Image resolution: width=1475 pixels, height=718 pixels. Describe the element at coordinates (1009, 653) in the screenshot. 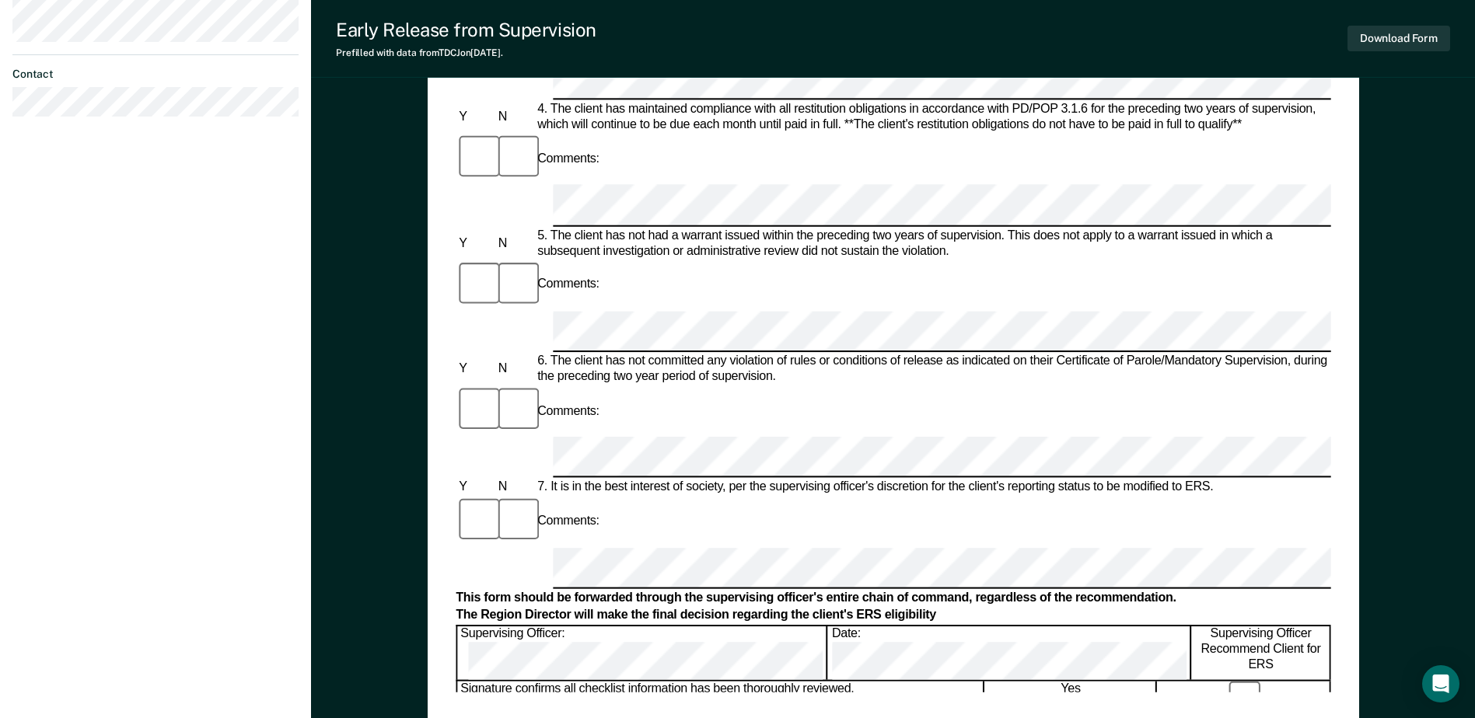

I see `div: Date:` at that location.